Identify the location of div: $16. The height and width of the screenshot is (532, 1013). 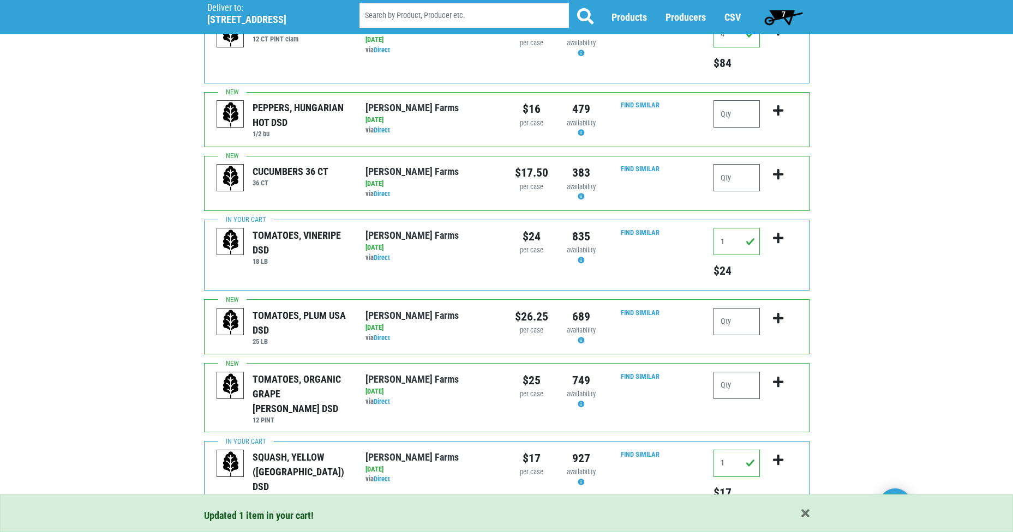
(531, 109).